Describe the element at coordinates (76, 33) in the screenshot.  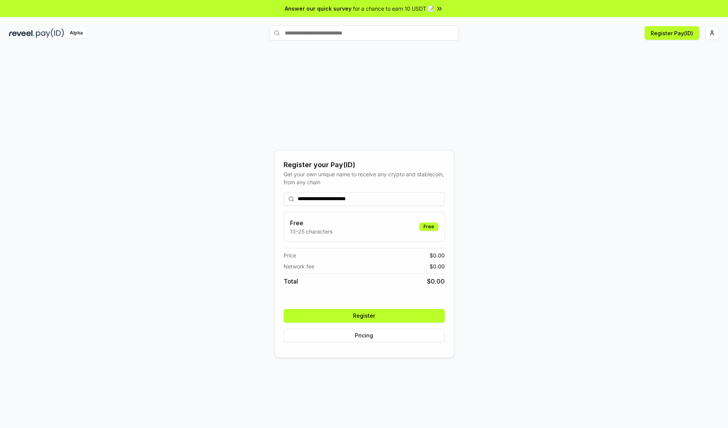
I see `div: Alpha` at that location.